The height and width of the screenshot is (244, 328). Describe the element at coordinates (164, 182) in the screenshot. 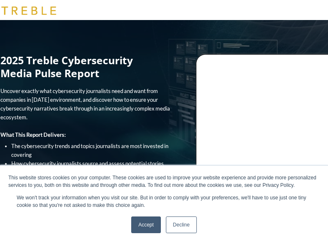

I see `div: This website stores cookies on your computer. These cookies are used to improve your website expe...` at that location.